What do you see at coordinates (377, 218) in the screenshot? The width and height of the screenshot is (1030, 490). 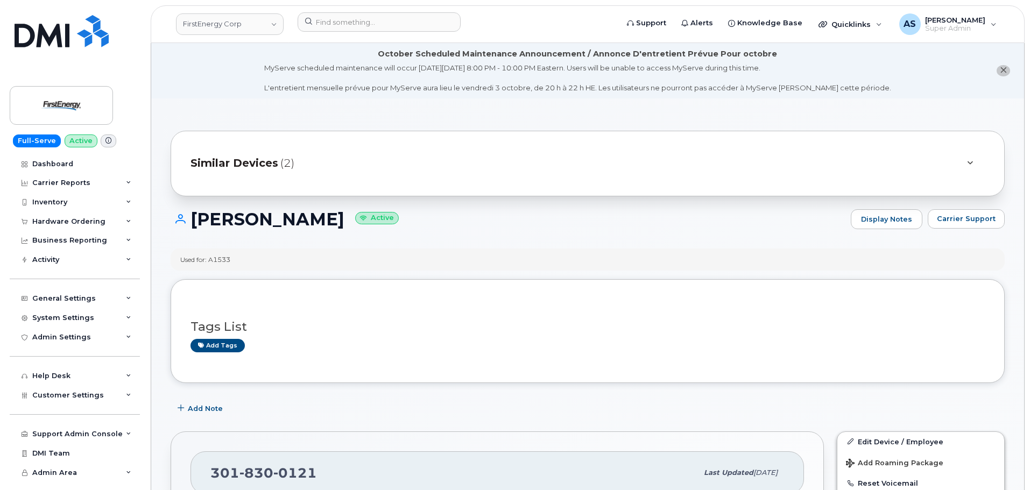 I see `small: Active` at bounding box center [377, 218].